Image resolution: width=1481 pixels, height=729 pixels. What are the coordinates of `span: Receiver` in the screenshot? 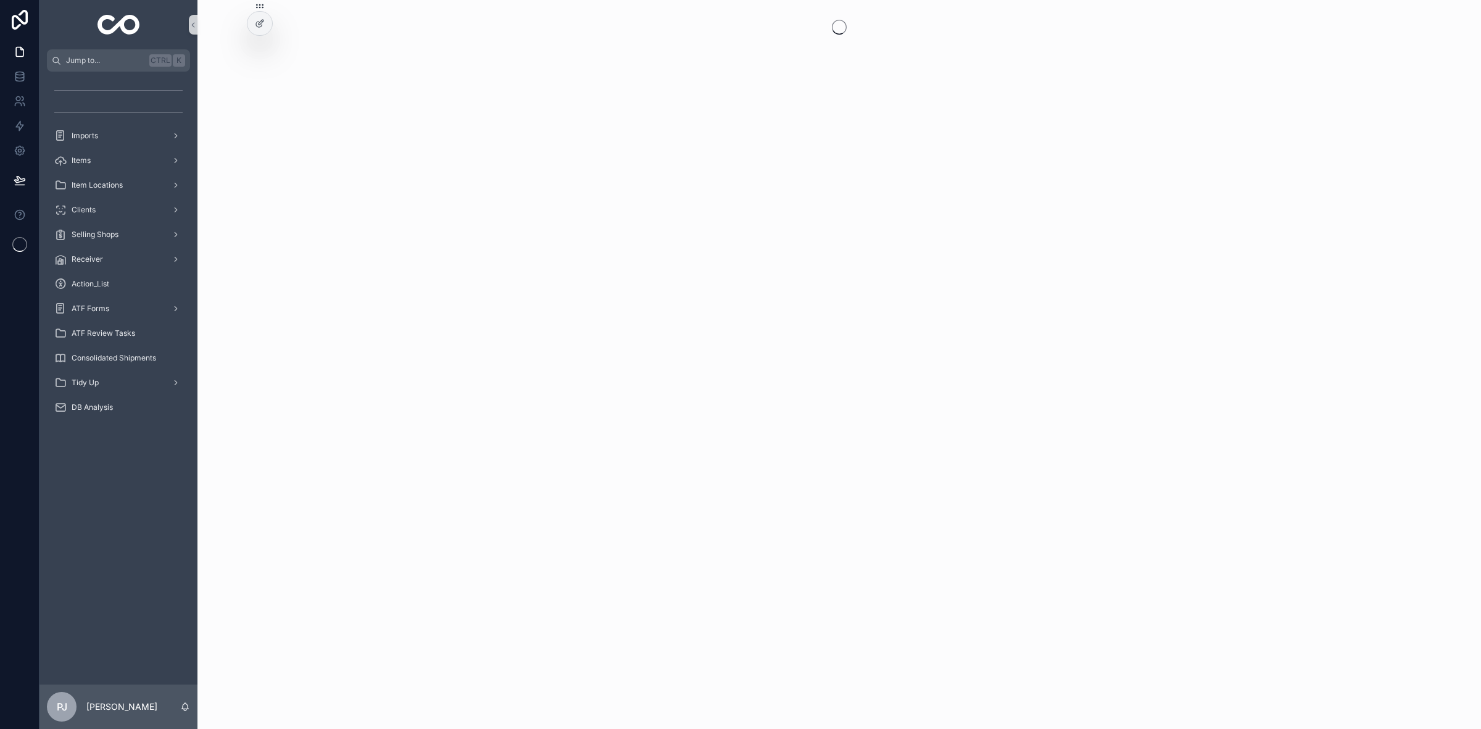 It's located at (87, 259).